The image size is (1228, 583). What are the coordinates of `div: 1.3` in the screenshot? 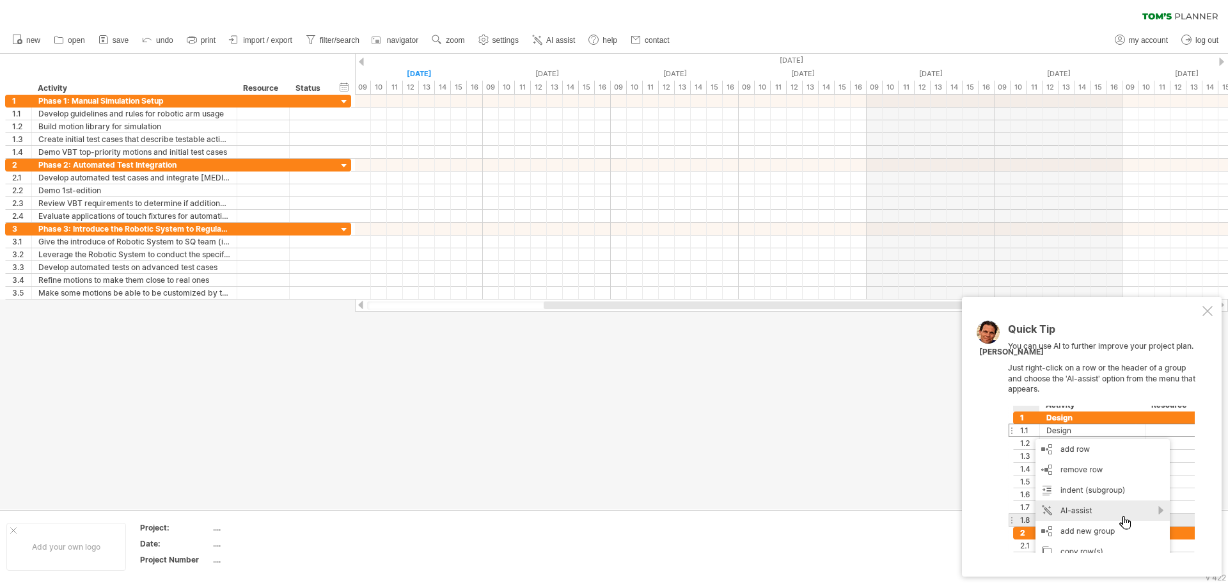 It's located at (22, 139).